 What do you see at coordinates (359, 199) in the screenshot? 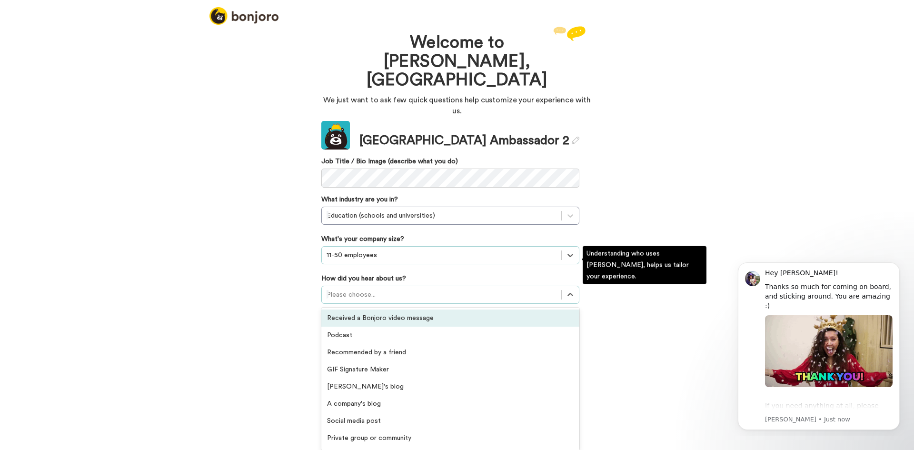
I see `label: What industry are you in?` at bounding box center [359, 199].